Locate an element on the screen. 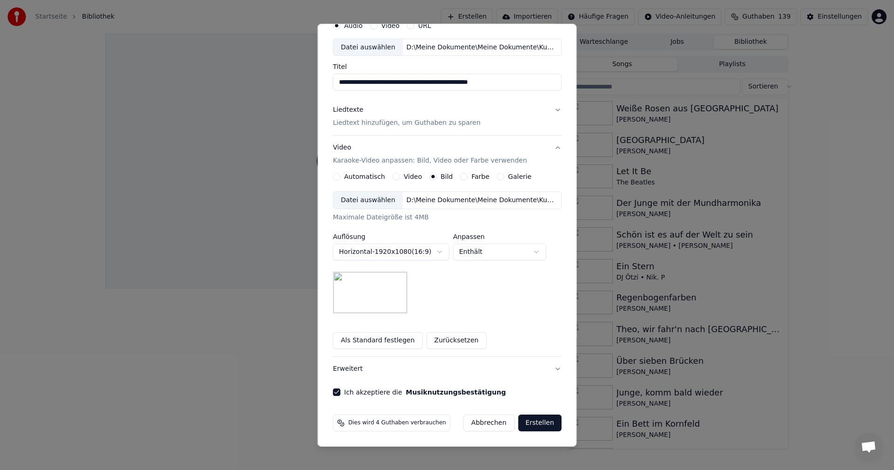 This screenshot has width=894, height=470. label: Audio is located at coordinates (354, 25).